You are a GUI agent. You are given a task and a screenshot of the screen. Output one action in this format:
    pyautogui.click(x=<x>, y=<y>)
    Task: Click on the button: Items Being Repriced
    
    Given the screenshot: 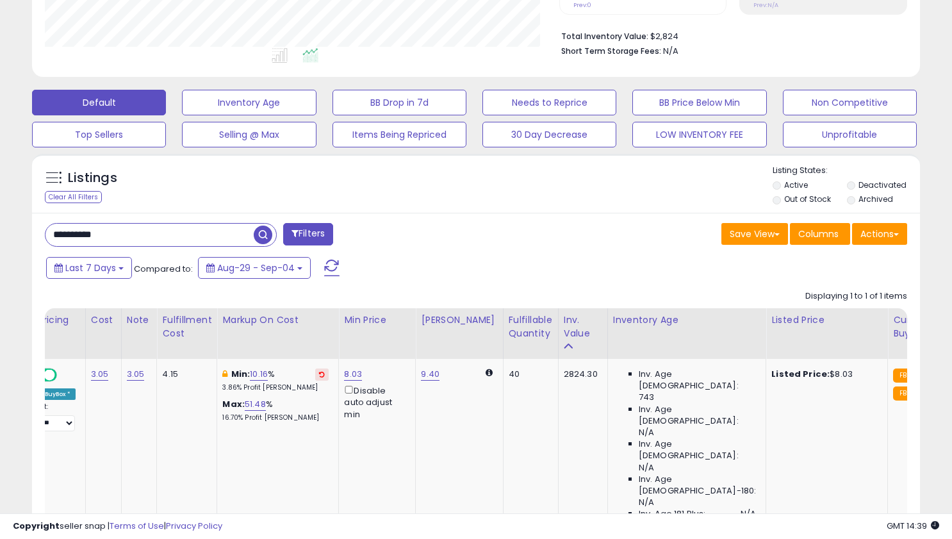 What is the action you would take?
    pyautogui.click(x=399, y=134)
    